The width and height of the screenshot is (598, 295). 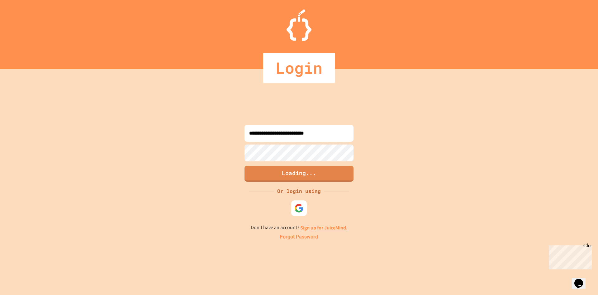 I want to click on img: Logo.svg, so click(x=299, y=25).